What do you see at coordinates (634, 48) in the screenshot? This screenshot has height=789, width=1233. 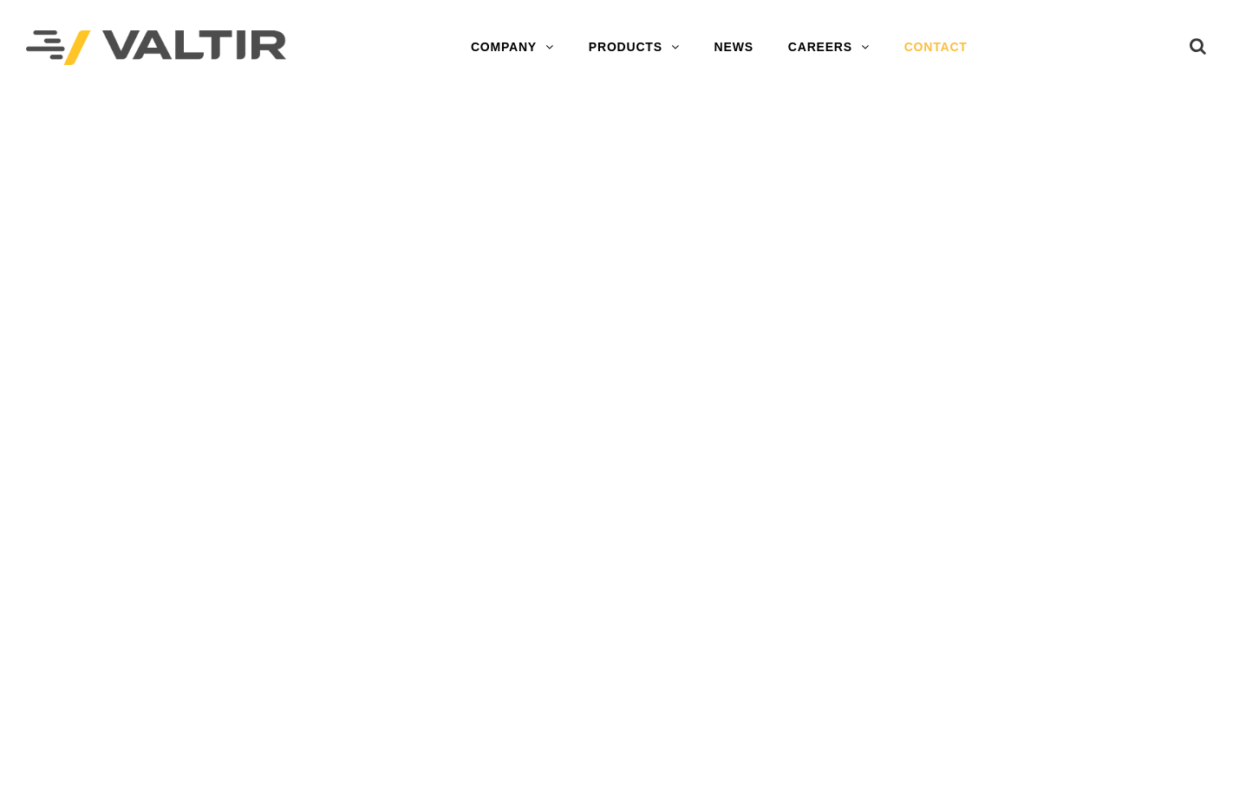 I see `a: PRODUCTS` at bounding box center [634, 48].